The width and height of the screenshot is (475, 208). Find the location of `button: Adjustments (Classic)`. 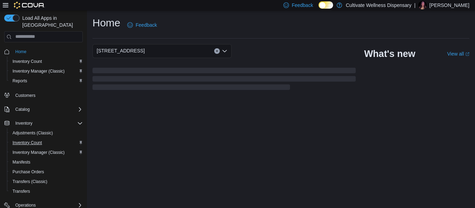

button: Adjustments (Classic) is located at coordinates (46, 133).